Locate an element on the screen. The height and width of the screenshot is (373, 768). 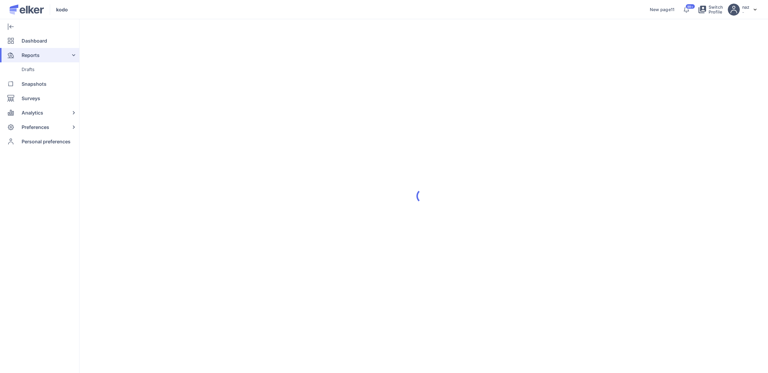
span: Dashboard is located at coordinates (34, 41).